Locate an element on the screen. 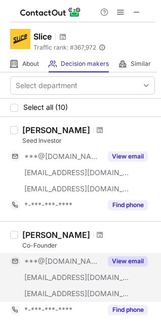 This screenshot has width=161, height=323. div: Select department is located at coordinates (47, 86).